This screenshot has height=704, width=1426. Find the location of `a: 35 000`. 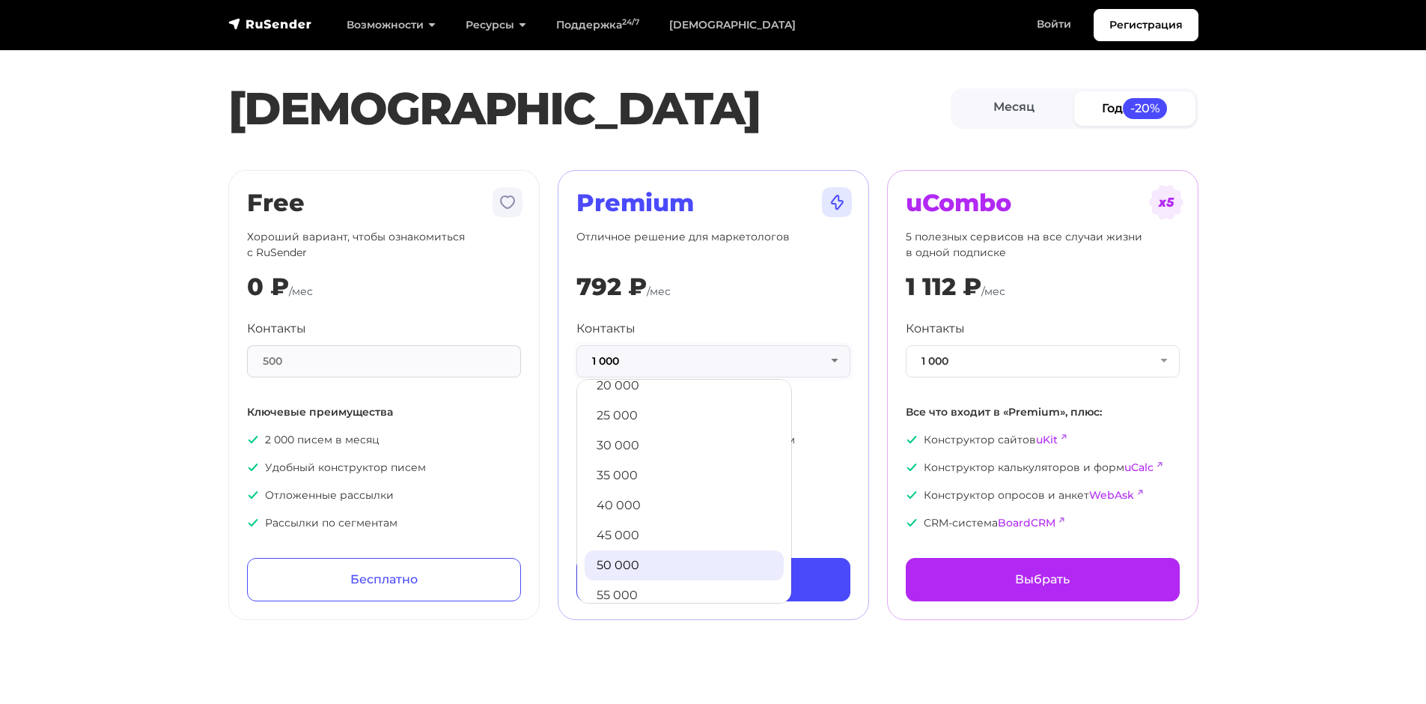

a: 35 000 is located at coordinates (684, 475).